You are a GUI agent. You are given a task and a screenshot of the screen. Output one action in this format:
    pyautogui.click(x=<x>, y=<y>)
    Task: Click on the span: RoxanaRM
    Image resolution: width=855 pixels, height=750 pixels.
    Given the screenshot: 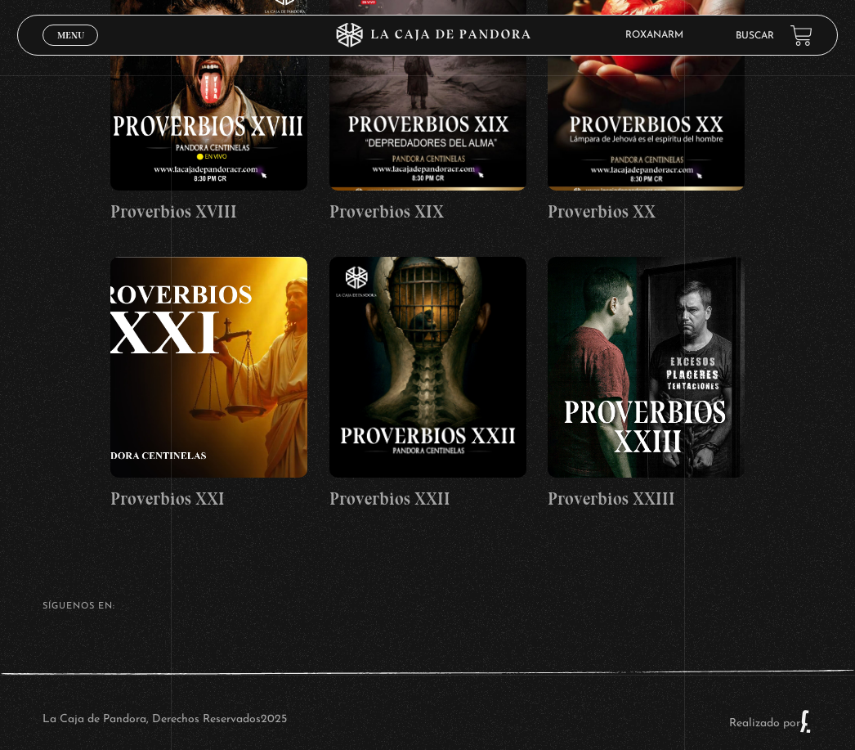 What is the action you would take?
    pyautogui.click(x=658, y=35)
    